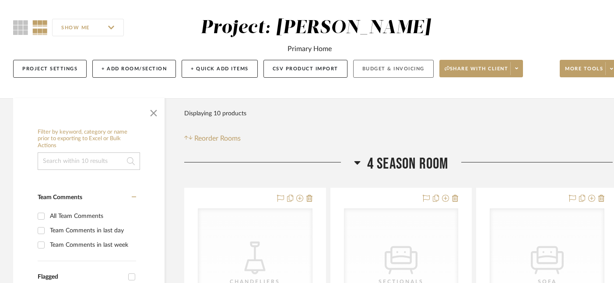 Image resolution: width=614 pixels, height=283 pixels. I want to click on input: Search within 10 results, so click(89, 161).